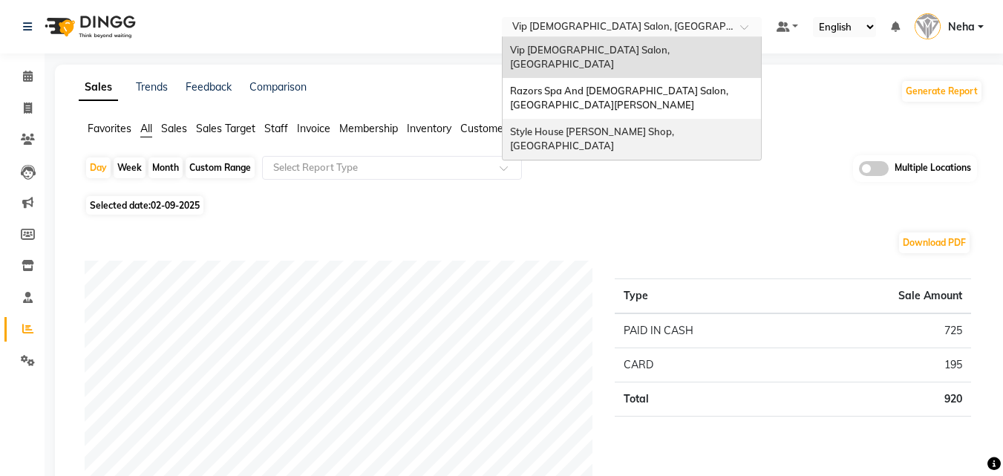  I want to click on td: PAID IN CASH, so click(707, 330).